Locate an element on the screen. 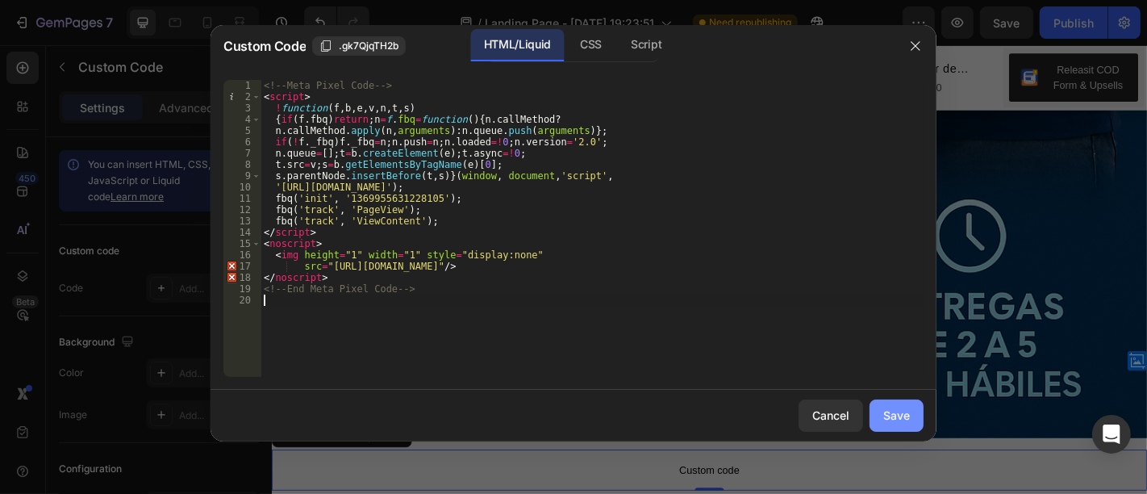  span: .gk7QjqTH2b is located at coordinates (369, 46).